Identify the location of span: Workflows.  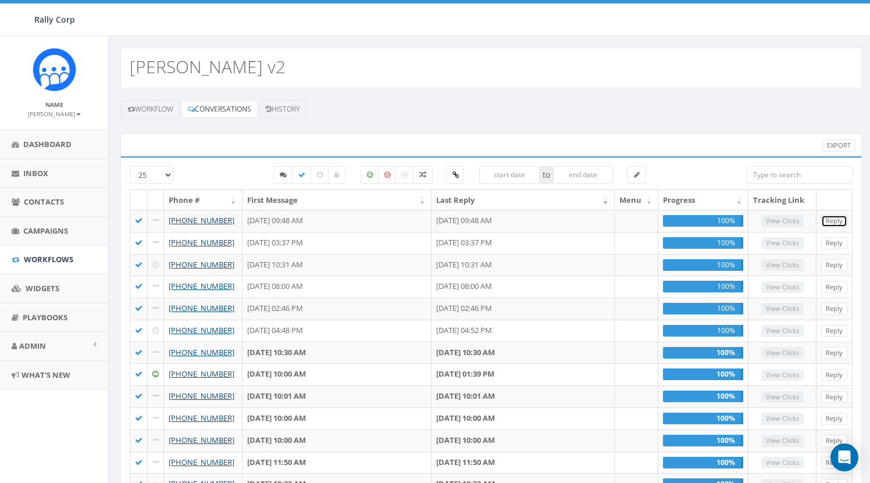
(48, 259).